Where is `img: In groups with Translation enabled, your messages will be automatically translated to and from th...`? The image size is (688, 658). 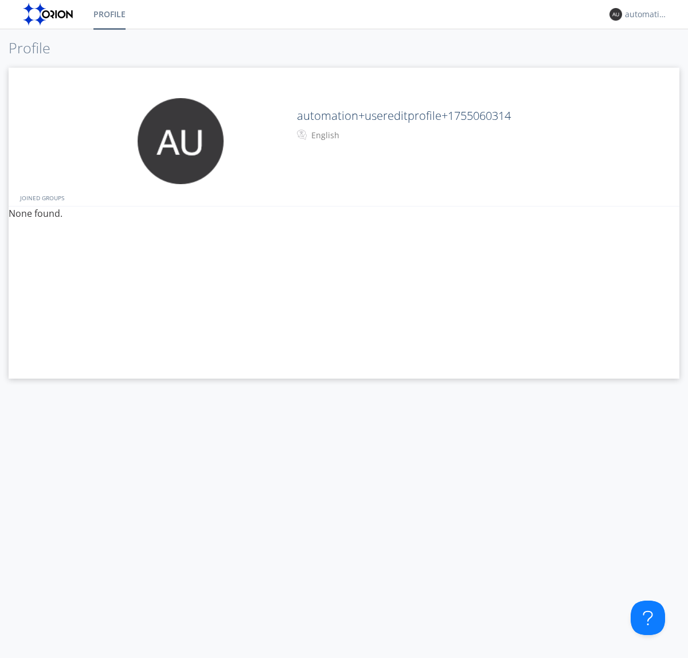
img: In groups with Translation enabled, your messages will be automatically translated to and from th... is located at coordinates (303, 135).